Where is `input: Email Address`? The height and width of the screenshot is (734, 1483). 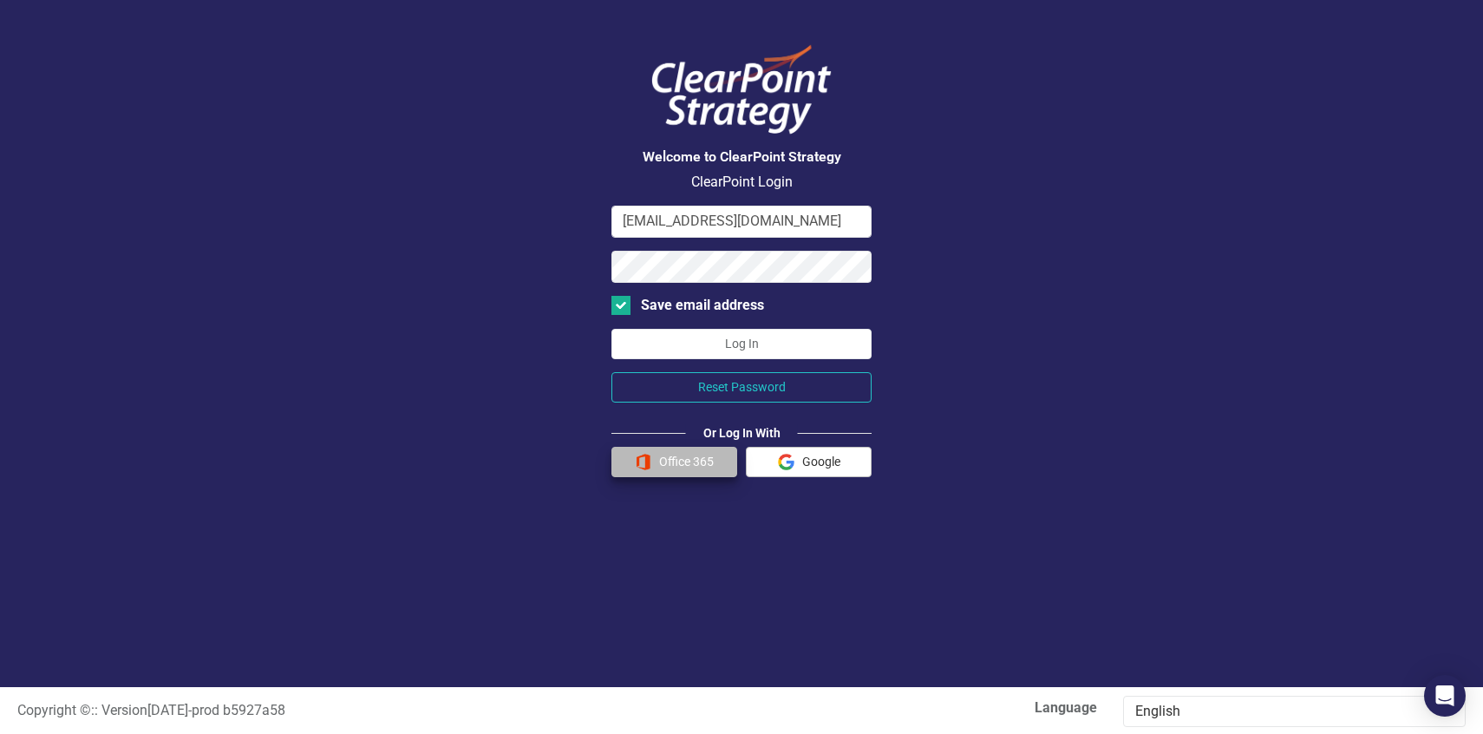
input: Email Address is located at coordinates (742, 221).